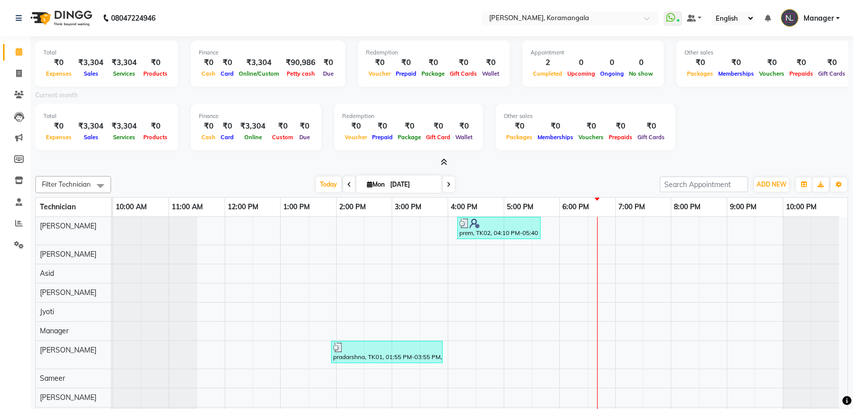 The image size is (853, 409). Describe the element at coordinates (612, 74) in the screenshot. I see `span: Ongoing` at that location.